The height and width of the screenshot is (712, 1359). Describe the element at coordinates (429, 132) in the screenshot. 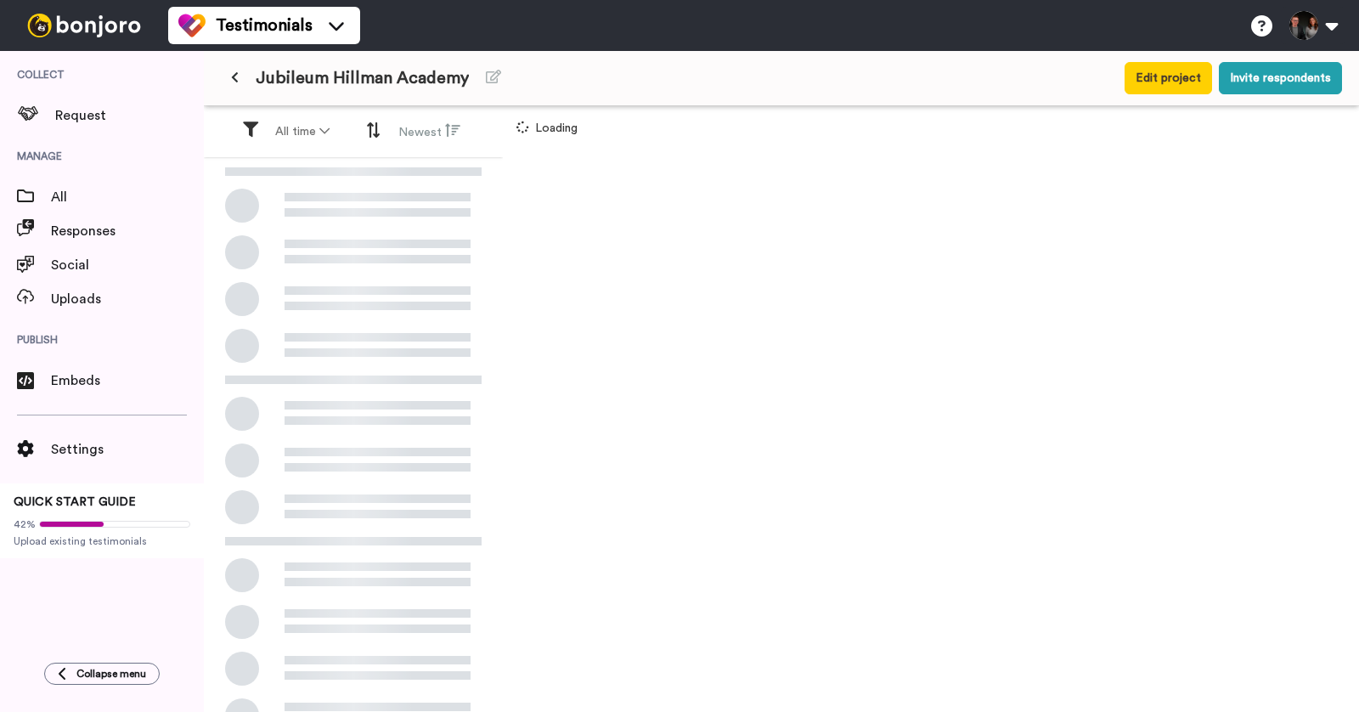

I see `button: Newest` at that location.